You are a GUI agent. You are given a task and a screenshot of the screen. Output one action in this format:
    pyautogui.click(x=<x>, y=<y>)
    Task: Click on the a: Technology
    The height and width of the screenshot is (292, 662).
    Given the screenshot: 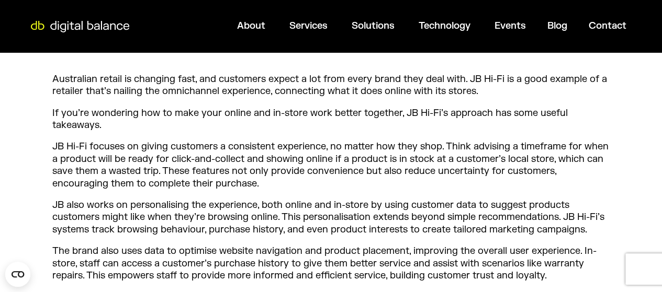 What is the action you would take?
    pyautogui.click(x=444, y=26)
    